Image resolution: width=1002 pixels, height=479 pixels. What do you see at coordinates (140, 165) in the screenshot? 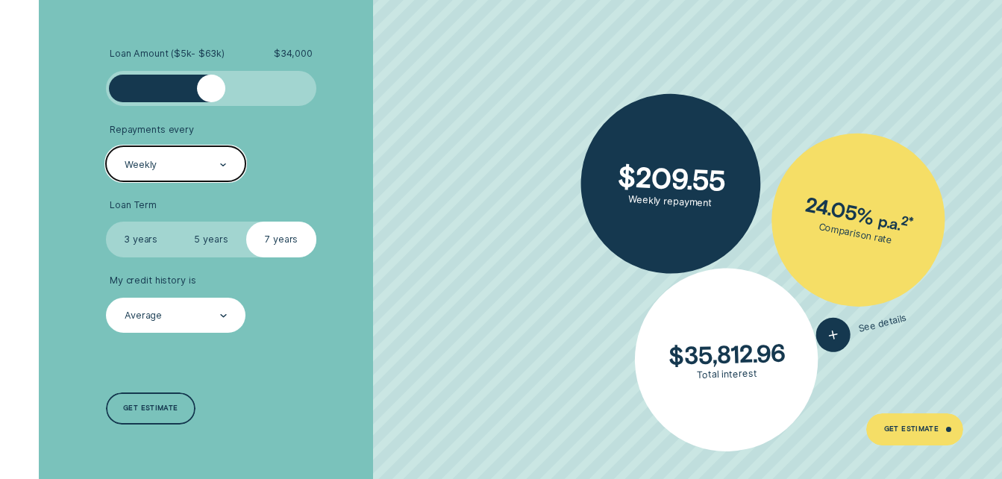
I see `div: Weekly` at bounding box center [140, 165].